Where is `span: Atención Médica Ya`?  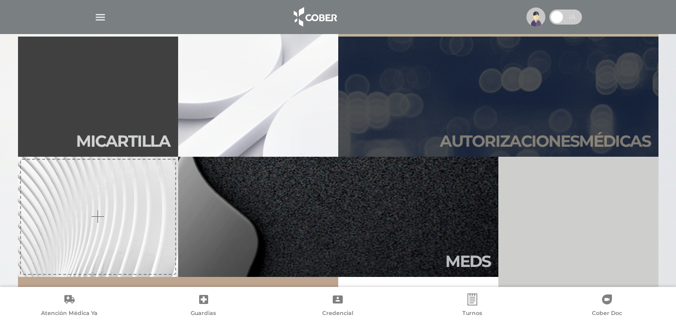
span: Atención Médica Ya is located at coordinates (69, 314).